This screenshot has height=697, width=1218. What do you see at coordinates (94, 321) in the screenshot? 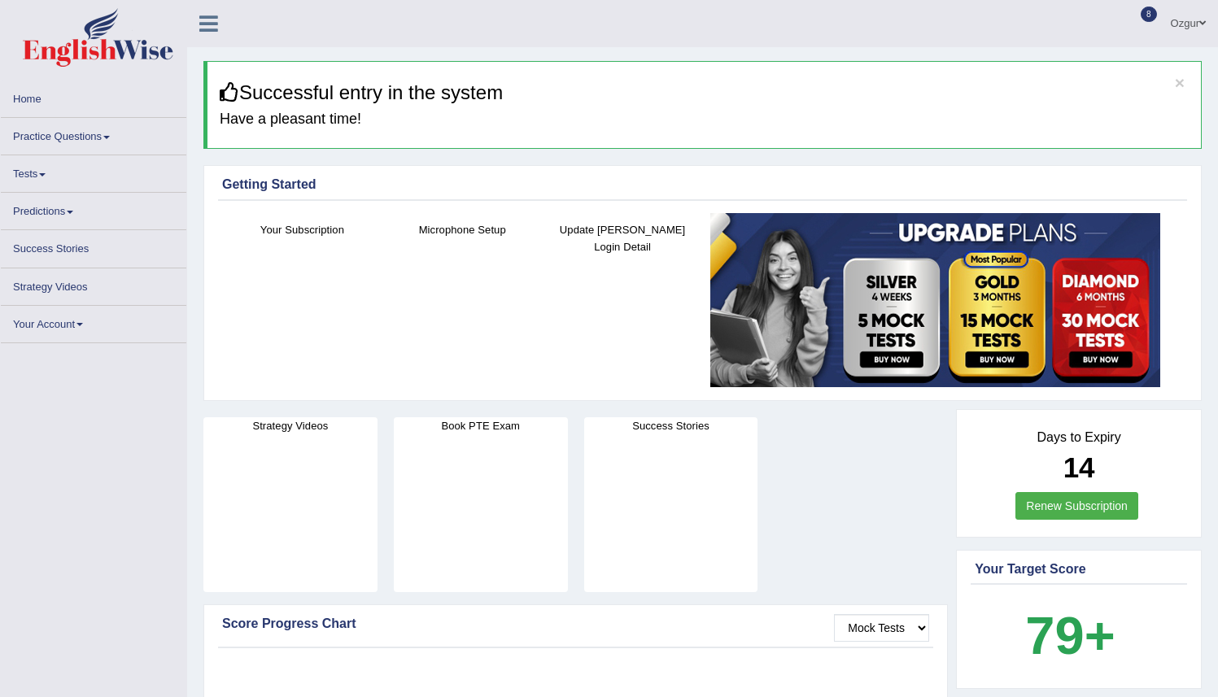
I see `a: Your Account` at bounding box center [94, 321].